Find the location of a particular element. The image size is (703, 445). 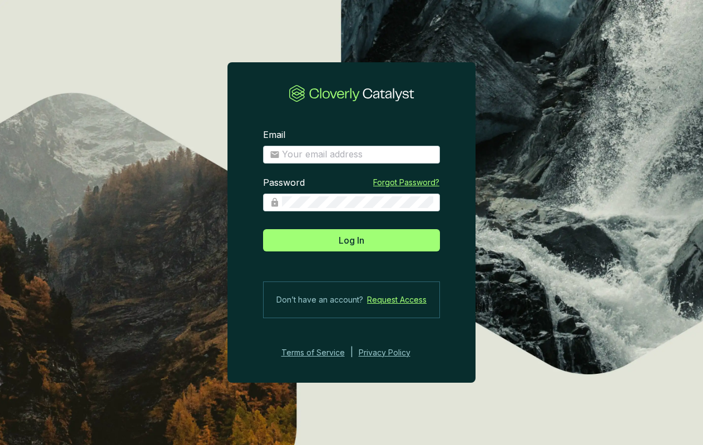

label: Email is located at coordinates (274, 135).